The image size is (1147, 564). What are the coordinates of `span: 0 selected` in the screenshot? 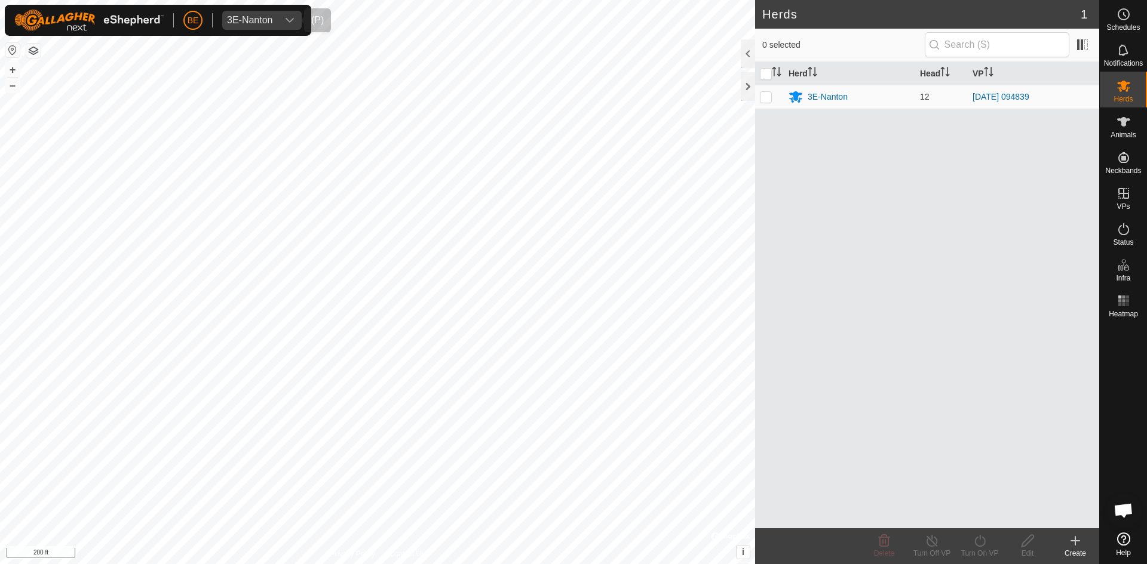 It's located at (843, 45).